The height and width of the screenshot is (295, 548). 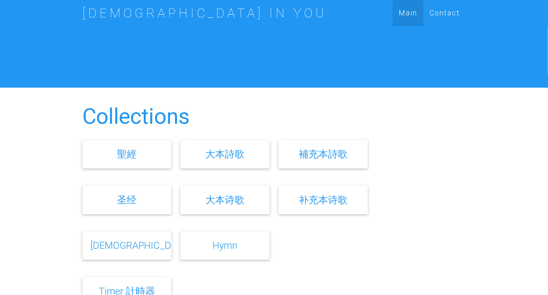 I want to click on h2: Collections, so click(x=274, y=117).